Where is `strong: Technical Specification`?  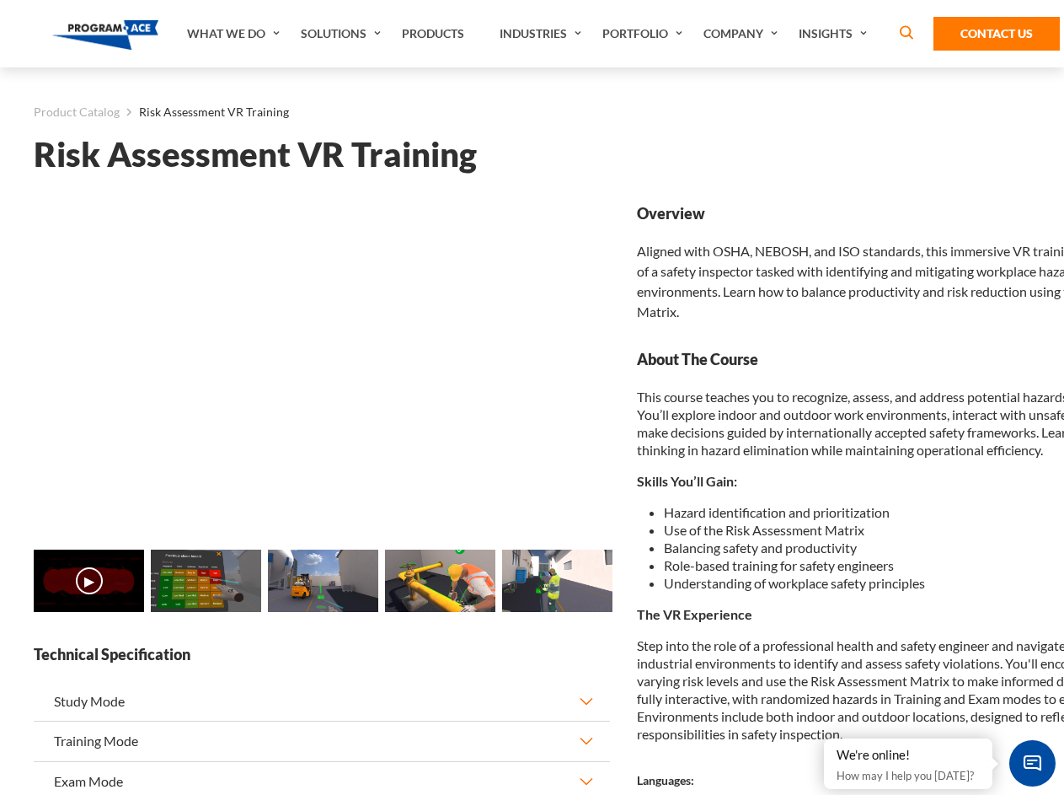
strong: Technical Specification is located at coordinates (322, 654).